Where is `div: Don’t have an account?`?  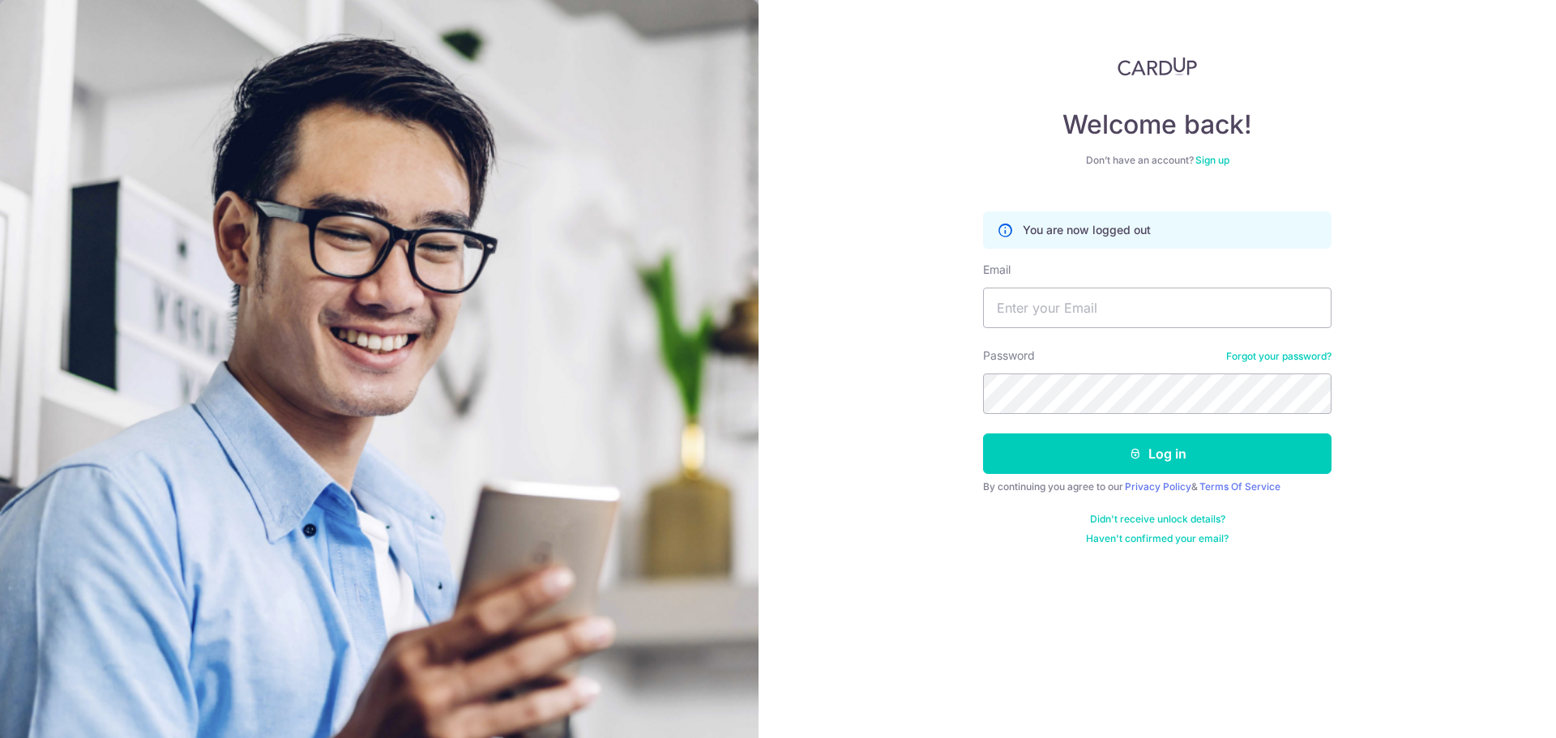
div: Don’t have an account? is located at coordinates (1157, 160).